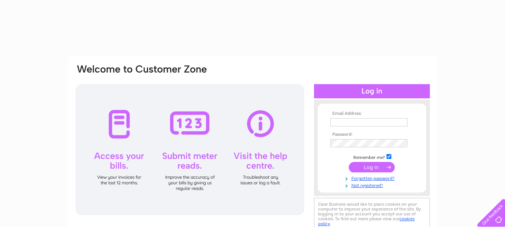 The width and height of the screenshot is (505, 227). What do you see at coordinates (372, 157) in the screenshot?
I see `td: Remember me?` at bounding box center [372, 157].